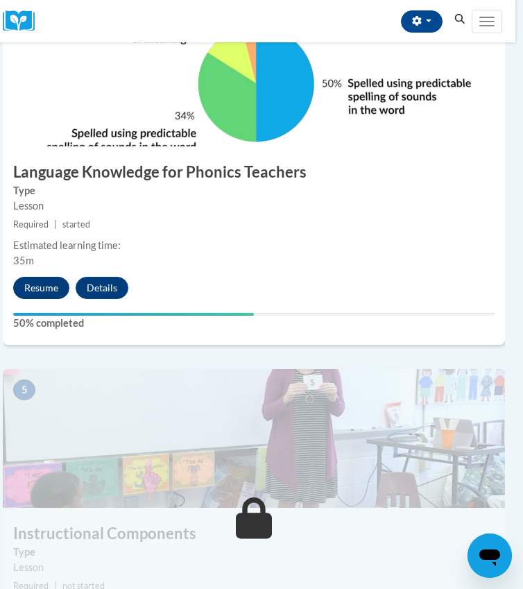 The image size is (523, 589). What do you see at coordinates (31, 224) in the screenshot?
I see `span: Required` at bounding box center [31, 224].